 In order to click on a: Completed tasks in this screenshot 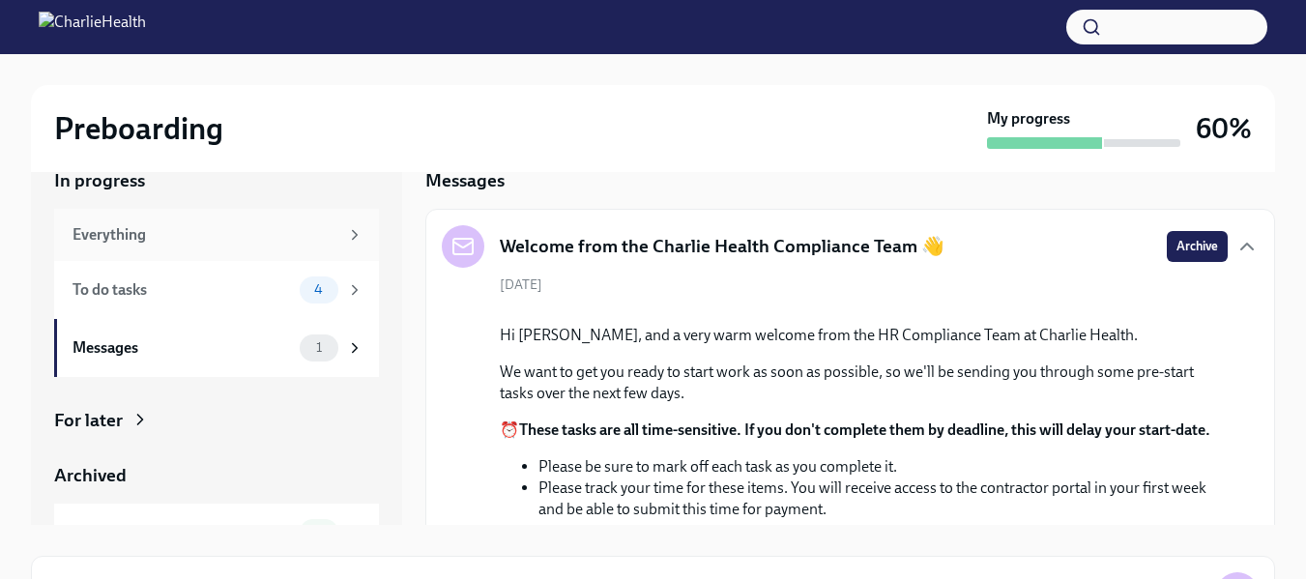, I will do `click(216, 533)`.